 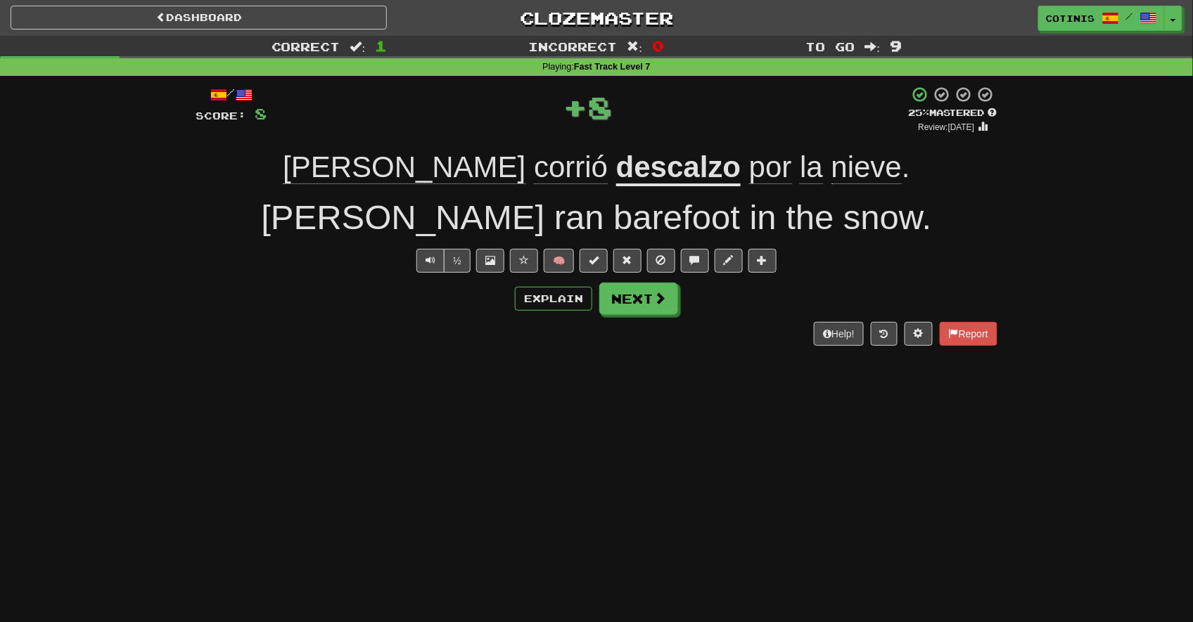 What do you see at coordinates (678, 168) in the screenshot?
I see `strong: descalzo` at bounding box center [678, 168].